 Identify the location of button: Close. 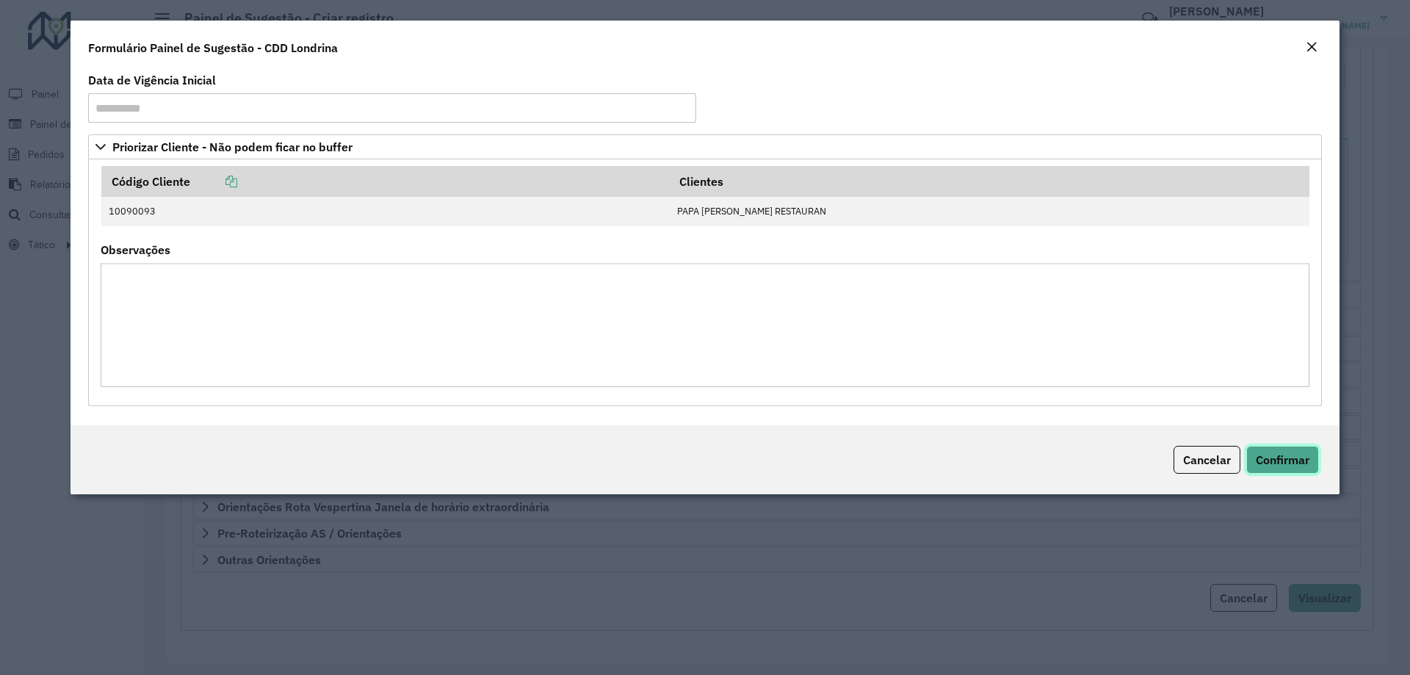
(1312, 48).